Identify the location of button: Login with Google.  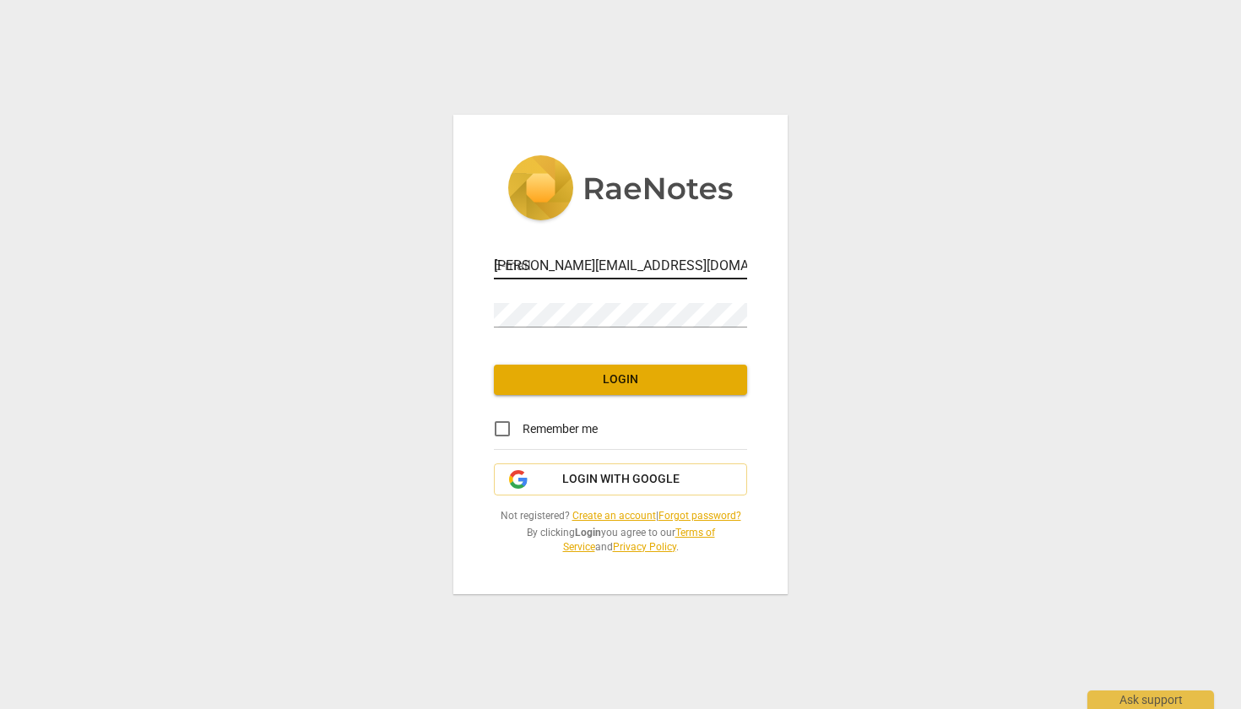
(621, 480).